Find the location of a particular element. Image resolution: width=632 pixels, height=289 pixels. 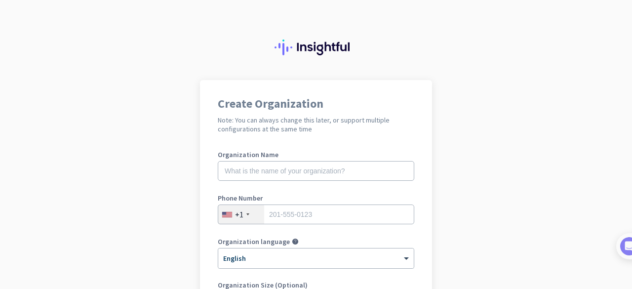

label: Organization Name is located at coordinates (316, 155).